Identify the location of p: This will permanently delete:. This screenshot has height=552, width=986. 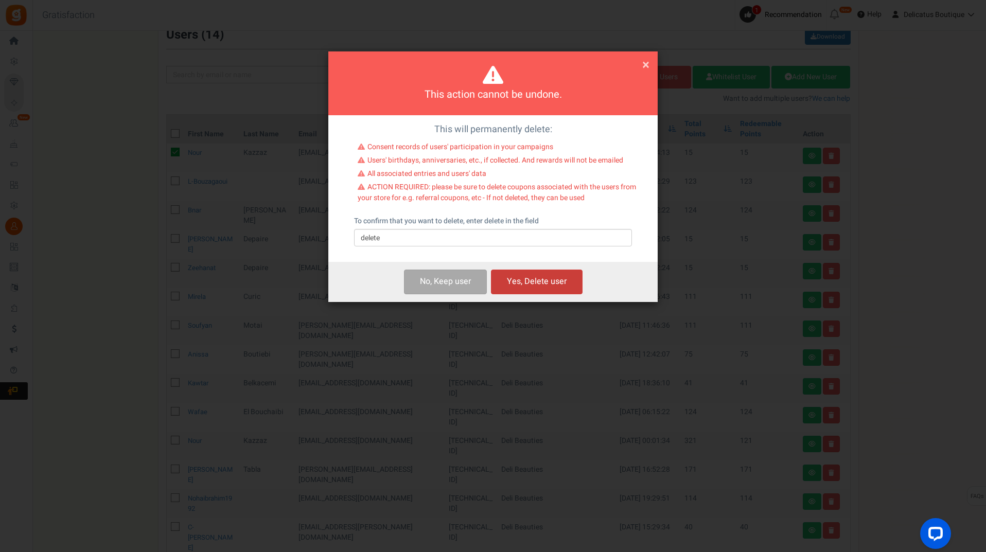
(493, 130).